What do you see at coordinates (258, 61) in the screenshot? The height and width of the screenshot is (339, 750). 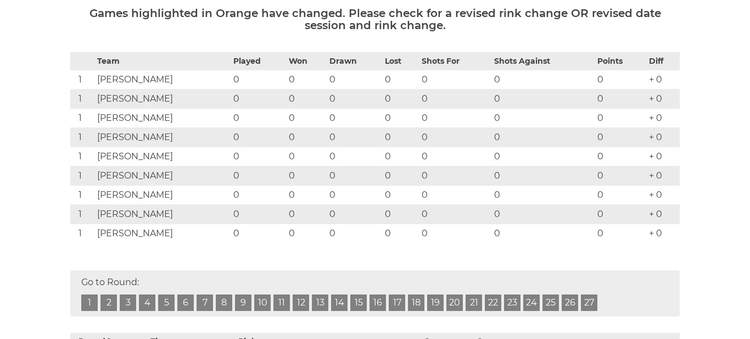 I see `th: Played` at bounding box center [258, 61].